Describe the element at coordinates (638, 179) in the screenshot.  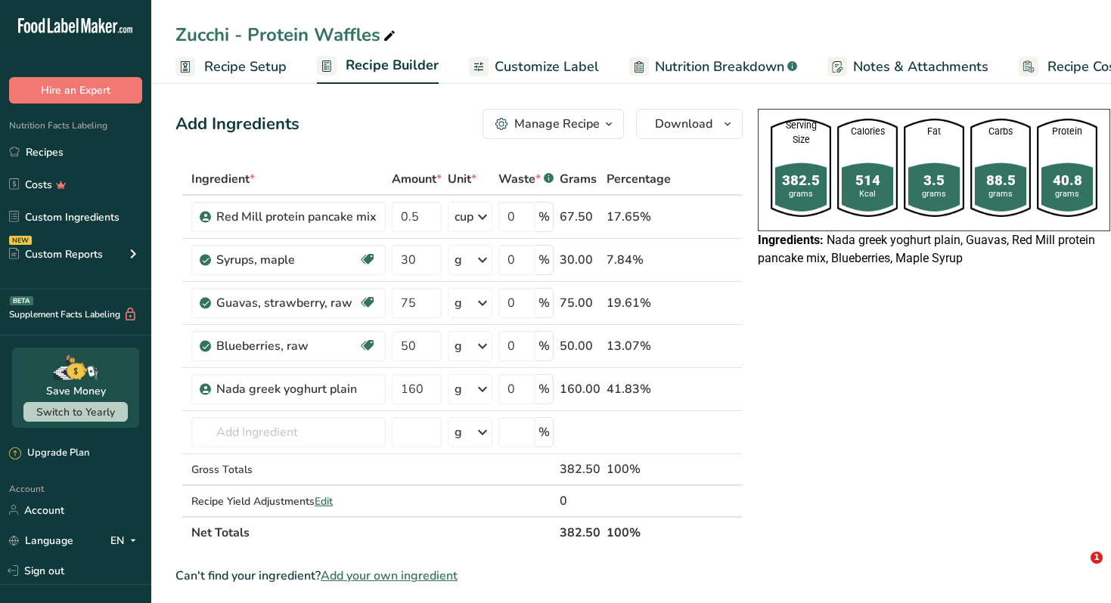
I see `span: Percentage` at that location.